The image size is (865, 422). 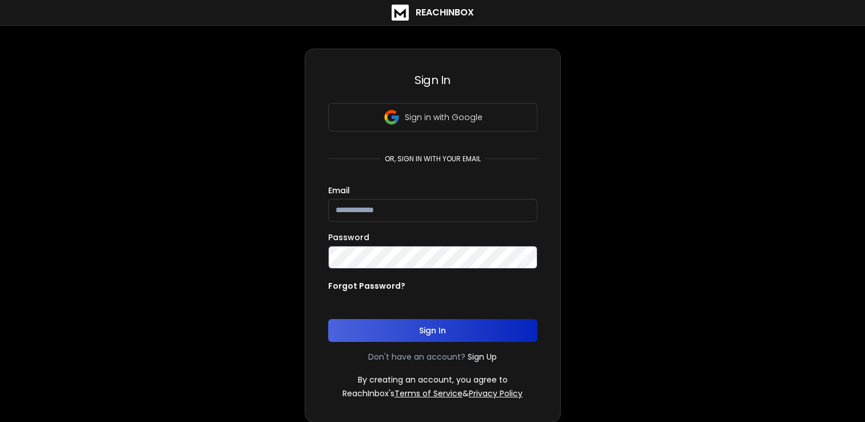 What do you see at coordinates (349, 237) in the screenshot?
I see `label: Password` at bounding box center [349, 237].